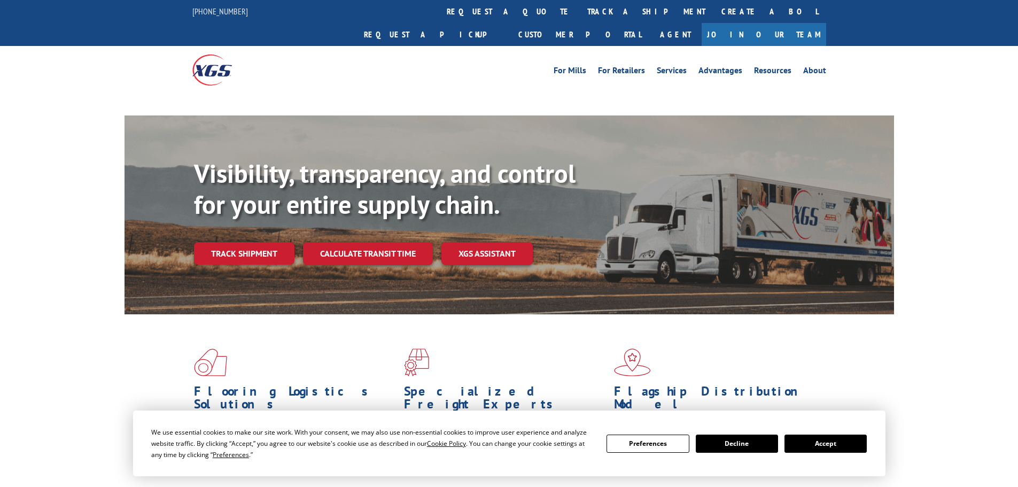 This screenshot has height=487, width=1018. I want to click on a: Services, so click(672, 72).